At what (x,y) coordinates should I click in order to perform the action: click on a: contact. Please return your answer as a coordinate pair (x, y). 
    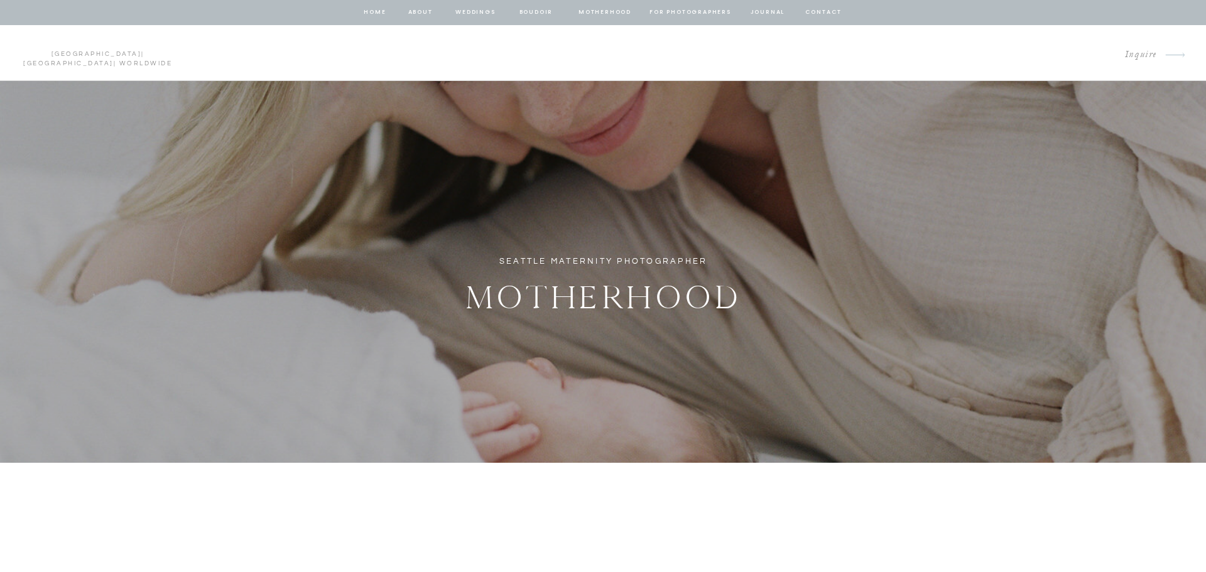
    Looking at the image, I should click on (823, 13).